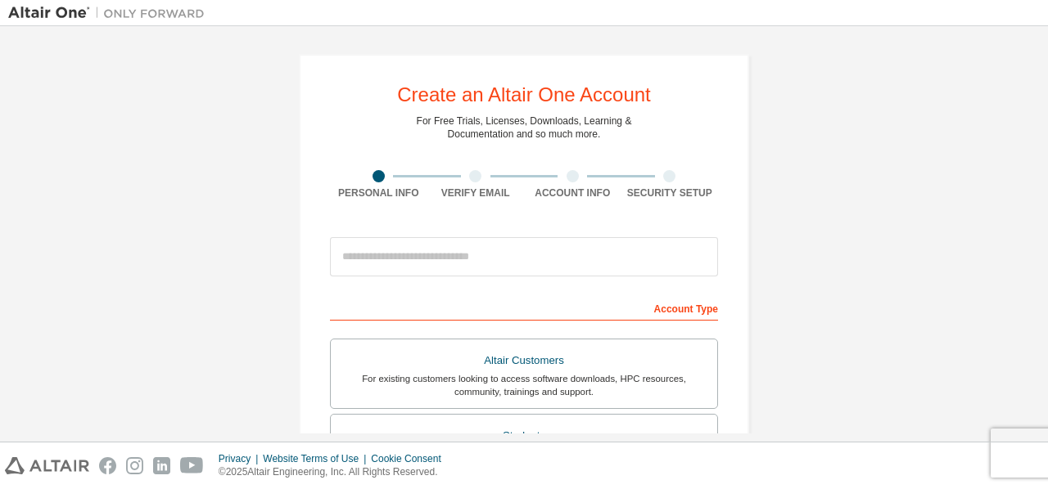 The width and height of the screenshot is (1048, 489). What do you see at coordinates (134, 466) in the screenshot?
I see `img: instagram.svg` at bounding box center [134, 466].